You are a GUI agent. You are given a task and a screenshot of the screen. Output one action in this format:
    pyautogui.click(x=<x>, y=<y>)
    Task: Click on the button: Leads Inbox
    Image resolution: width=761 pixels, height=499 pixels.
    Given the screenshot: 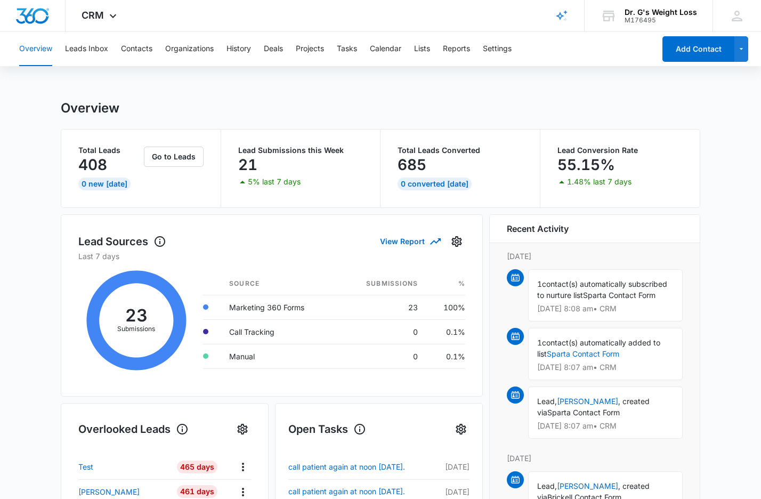 What is the action you would take?
    pyautogui.click(x=86, y=49)
    